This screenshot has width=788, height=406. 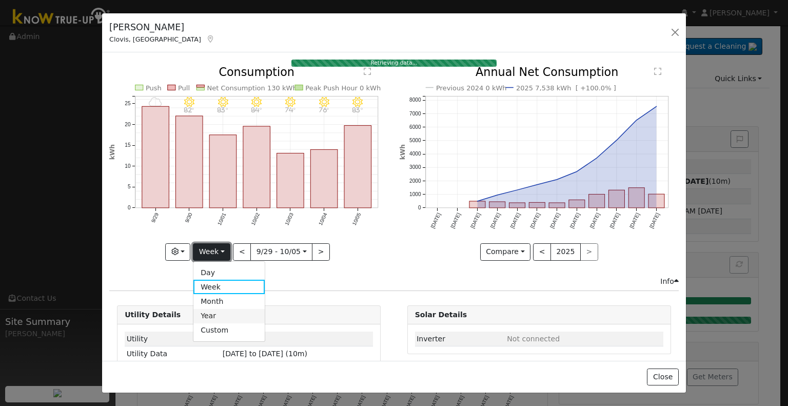 What do you see at coordinates (153, 88) in the screenshot?
I see `text: Push` at bounding box center [153, 88].